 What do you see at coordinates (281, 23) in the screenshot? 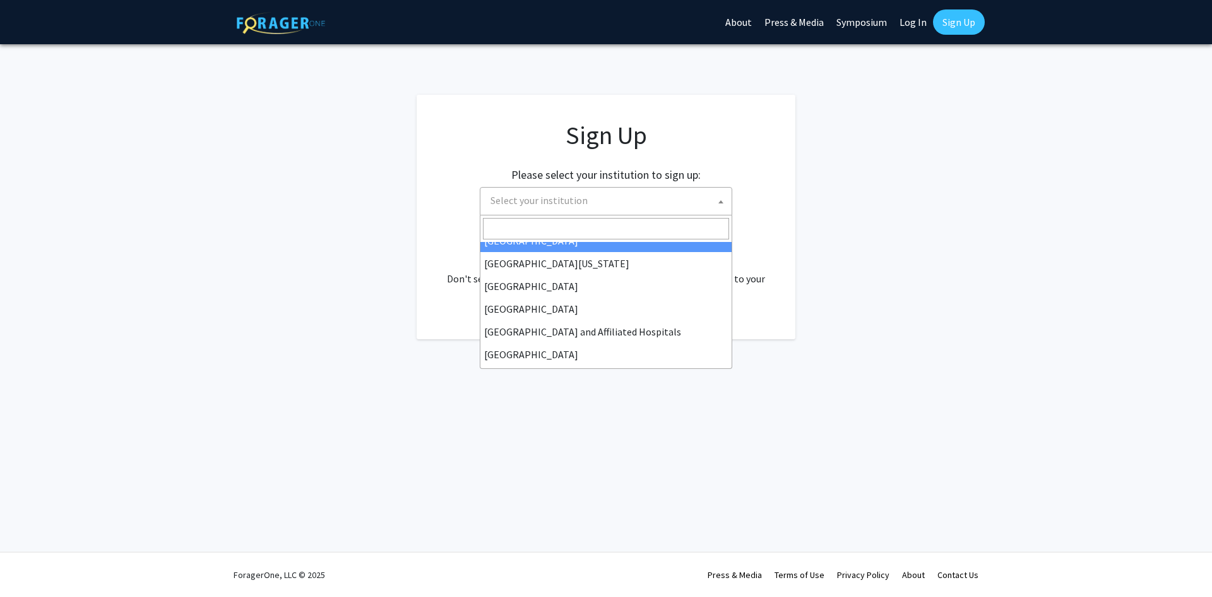
I see `img: ForagerOne Logo` at bounding box center [281, 23].